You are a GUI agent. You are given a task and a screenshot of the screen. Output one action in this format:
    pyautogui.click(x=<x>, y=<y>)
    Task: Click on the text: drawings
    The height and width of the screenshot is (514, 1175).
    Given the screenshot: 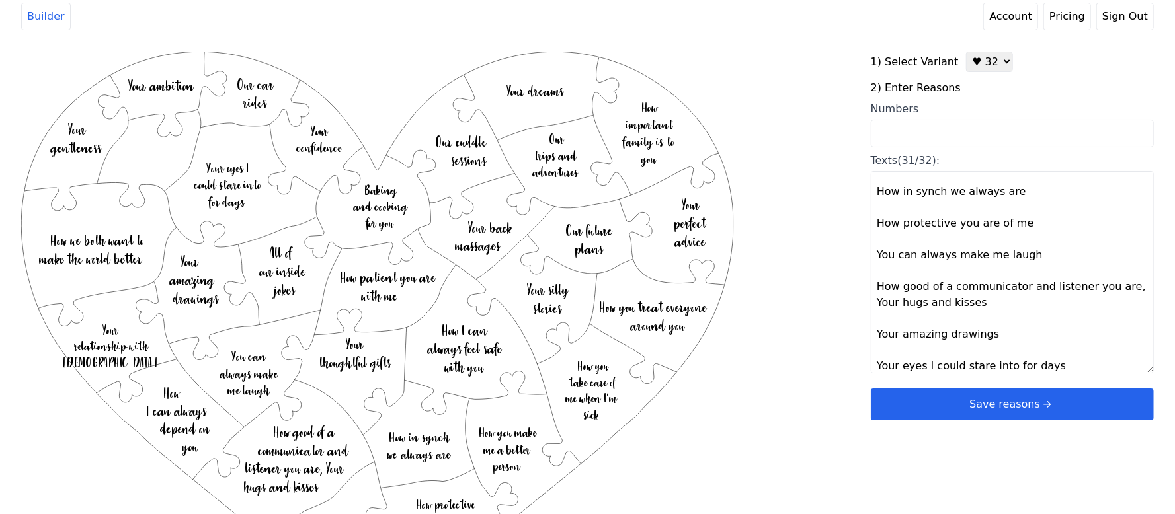 What is the action you would take?
    pyautogui.click(x=196, y=299)
    